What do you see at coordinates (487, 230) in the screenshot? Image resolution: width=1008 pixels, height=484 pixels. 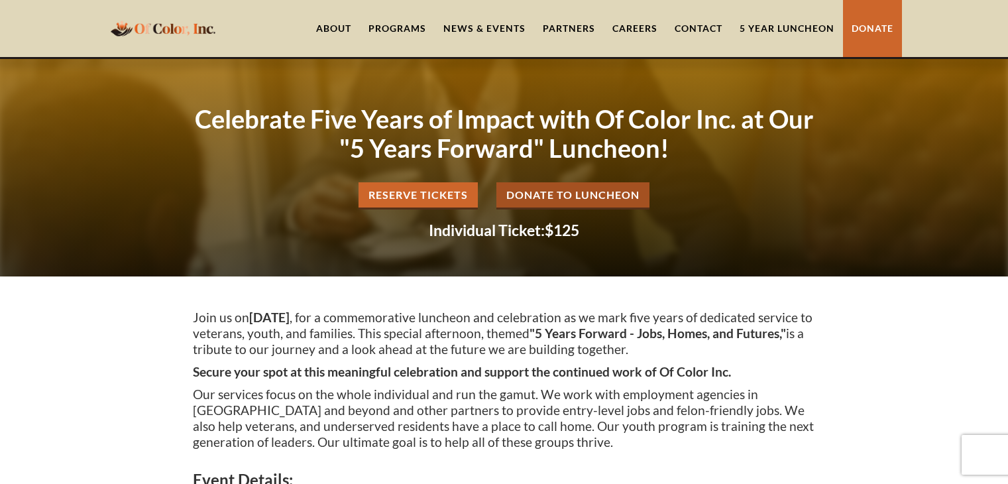 I see `strong: Individual Ticket:` at bounding box center [487, 230].